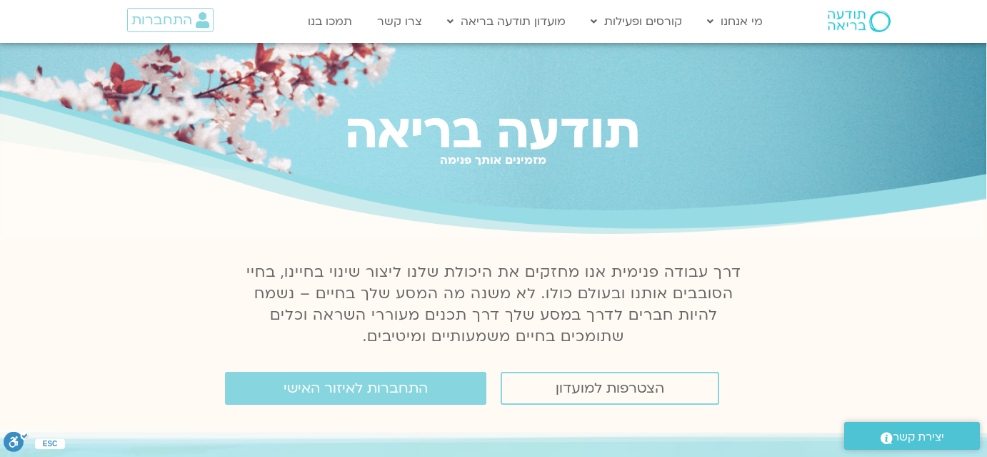  What do you see at coordinates (735, 21) in the screenshot?
I see `a: מי אנחנו` at bounding box center [735, 21].